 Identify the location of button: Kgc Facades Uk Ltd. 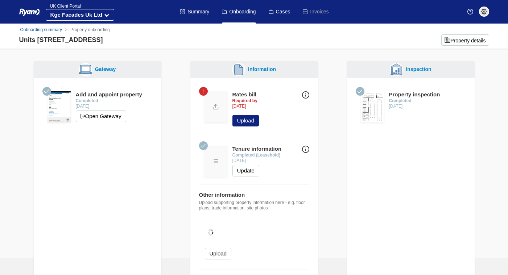
(80, 15).